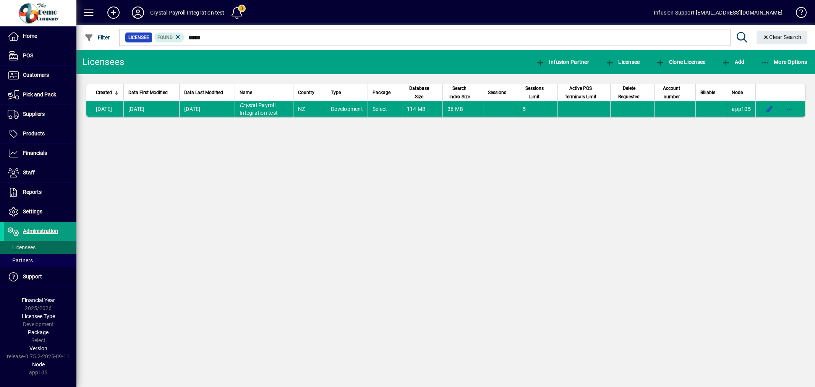  I want to click on span: Data First Modified, so click(148, 92).